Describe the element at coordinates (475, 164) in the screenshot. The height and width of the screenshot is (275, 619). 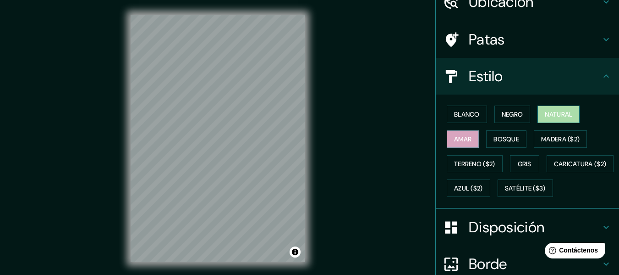
I see `font: Terreno ($2)` at that location.